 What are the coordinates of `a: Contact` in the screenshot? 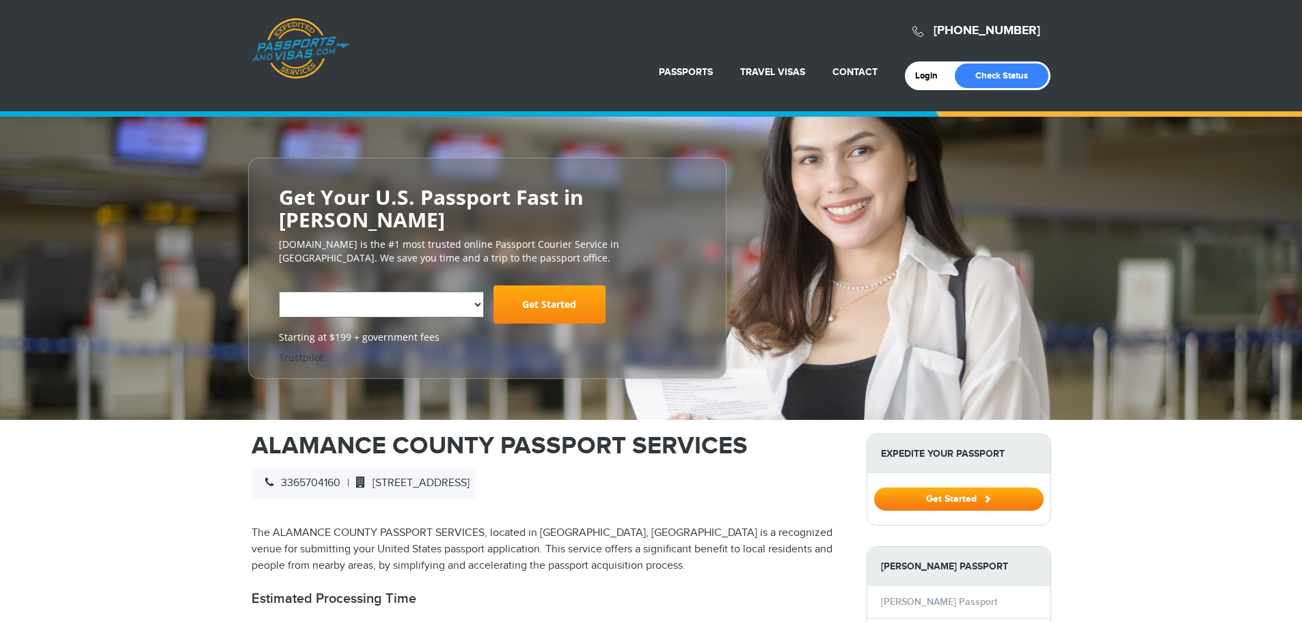 It's located at (855, 72).